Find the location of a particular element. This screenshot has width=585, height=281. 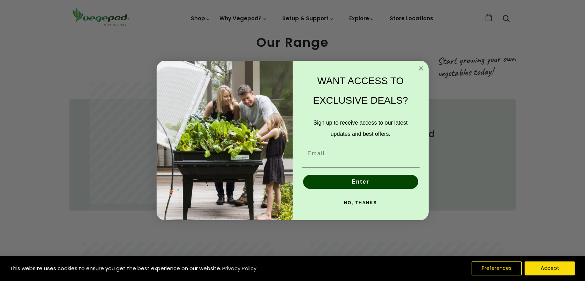

button: Enter is located at coordinates (361, 182).